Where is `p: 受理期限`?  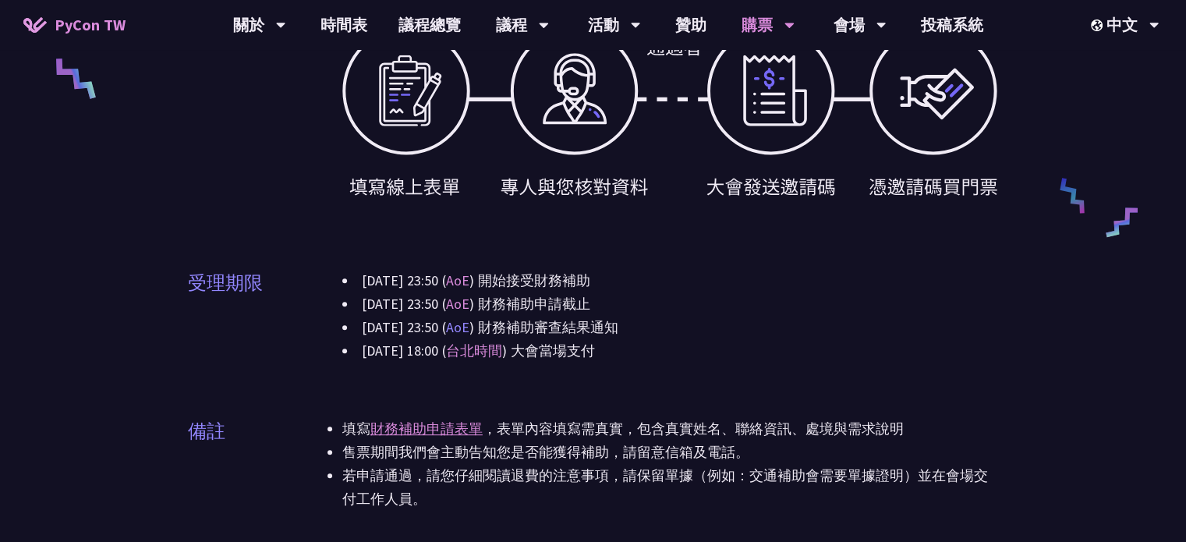 p: 受理期限 is located at coordinates (225, 283).